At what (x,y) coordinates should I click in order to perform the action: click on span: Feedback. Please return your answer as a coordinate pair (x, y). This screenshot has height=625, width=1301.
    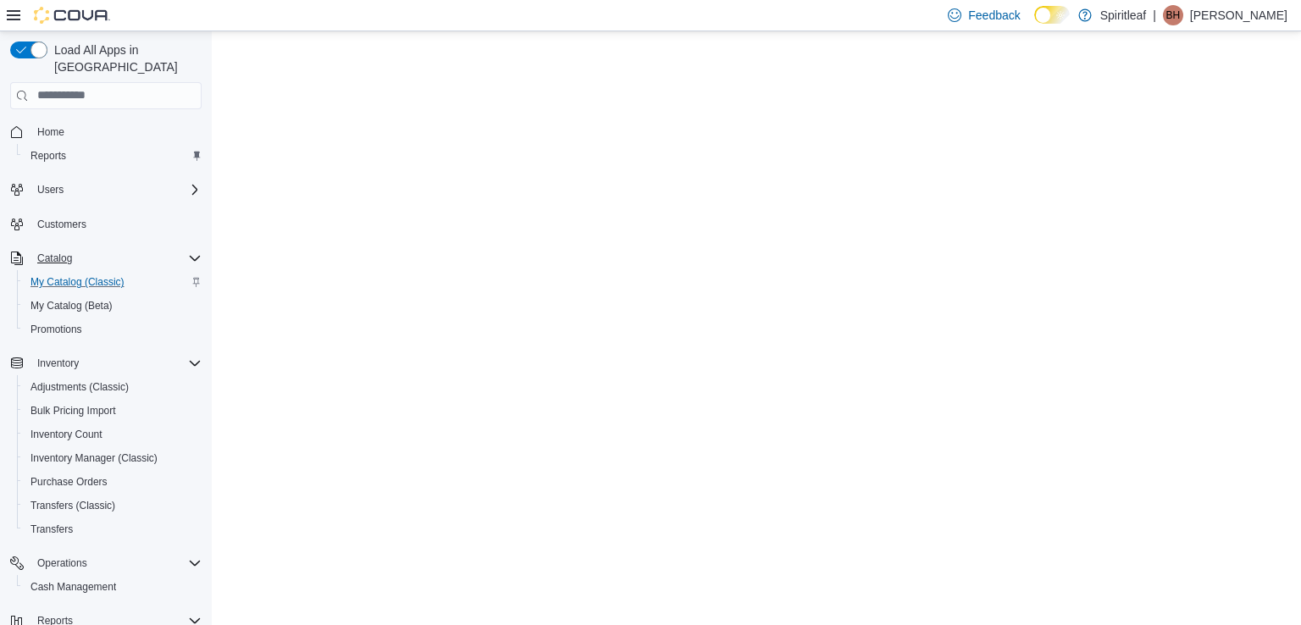
    Looking at the image, I should click on (994, 15).